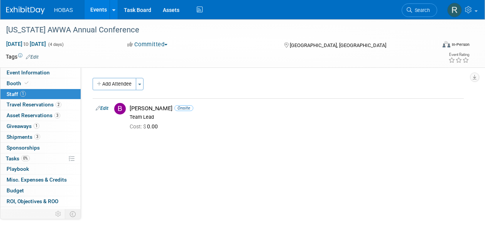  I want to click on div: Event Rating, so click(459, 55).